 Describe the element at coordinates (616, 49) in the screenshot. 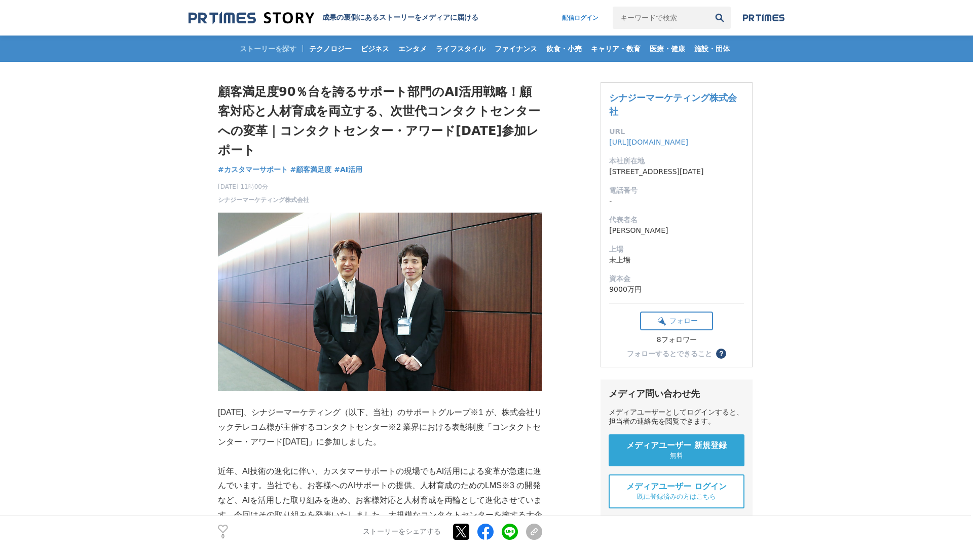

I see `a: キャリア・教育` at that location.